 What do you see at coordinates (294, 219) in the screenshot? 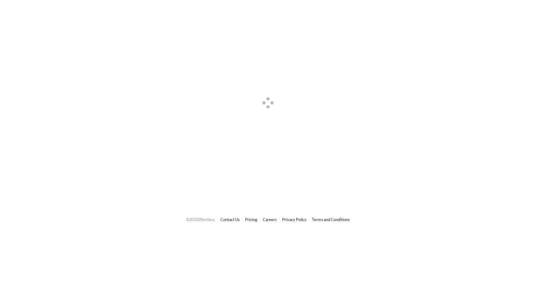
I see `a: Privacy Policy` at bounding box center [294, 219].